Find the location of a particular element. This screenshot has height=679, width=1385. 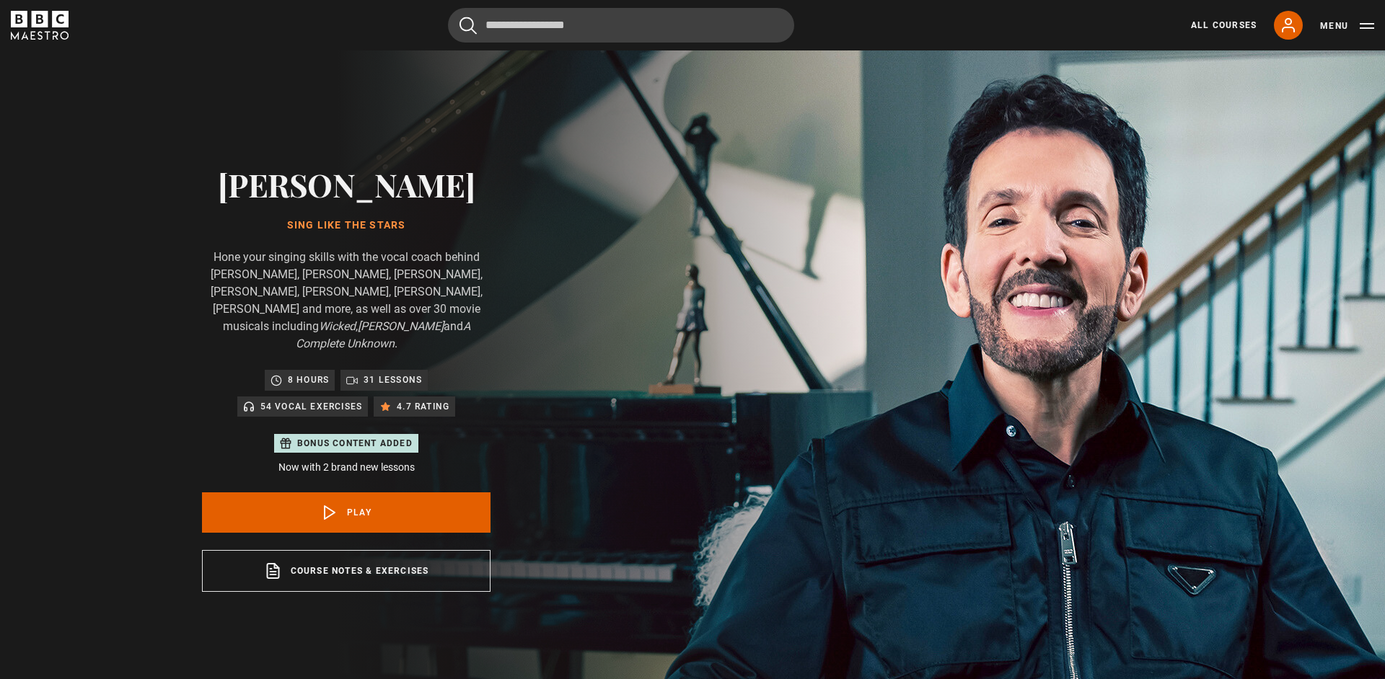

input: Search is located at coordinates (621, 25).